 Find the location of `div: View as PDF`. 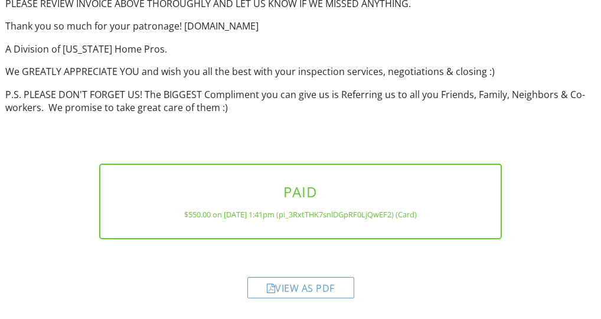

div: View as PDF is located at coordinates (300, 287).